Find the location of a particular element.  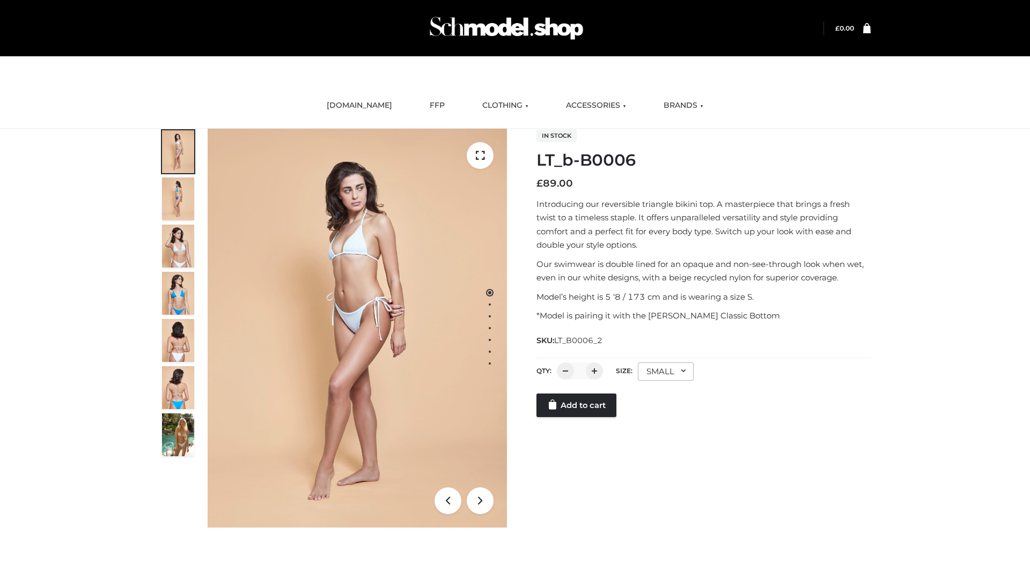

img: ArielClassicBikiniTop_CloudNine_AzureSky_OW114ECO_1-scaled.jpg is located at coordinates (178, 152).